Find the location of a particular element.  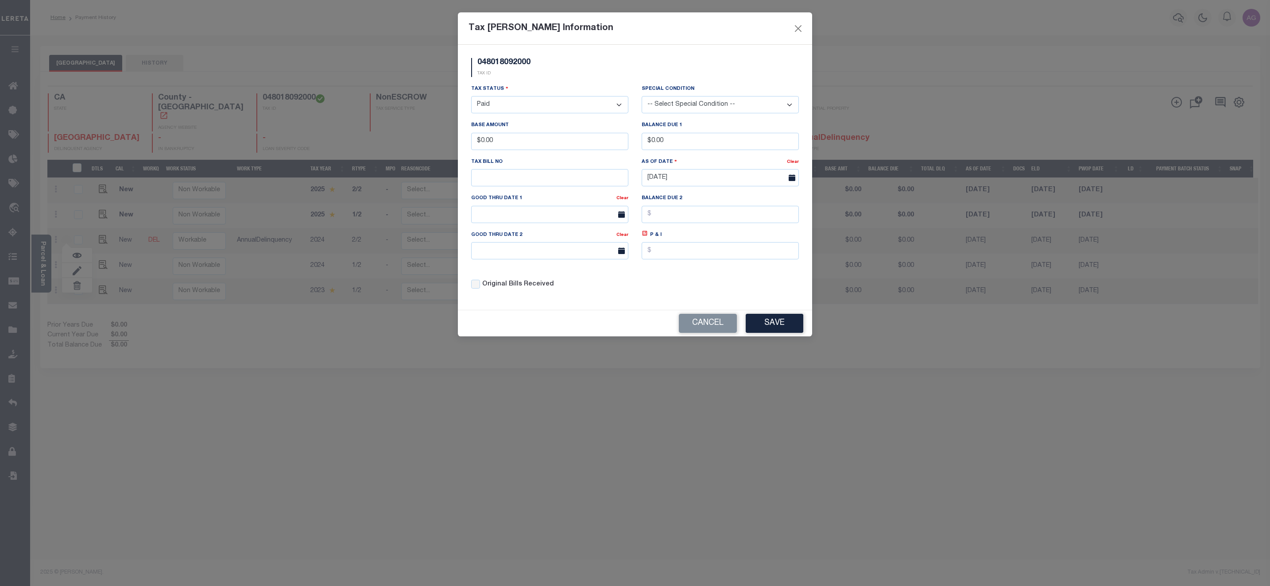

label: Base Amount is located at coordinates (490, 125).